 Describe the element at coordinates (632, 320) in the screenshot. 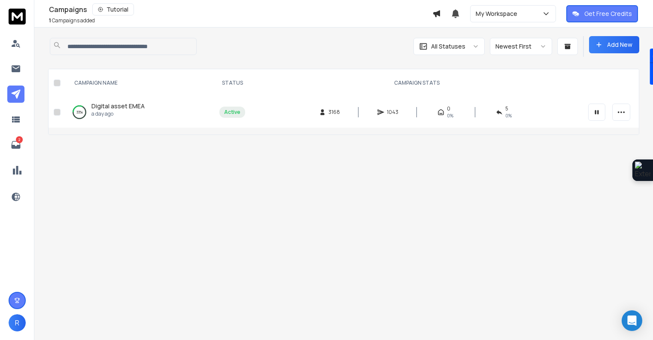

I see `div: Open Intercom Messenger` at that location.